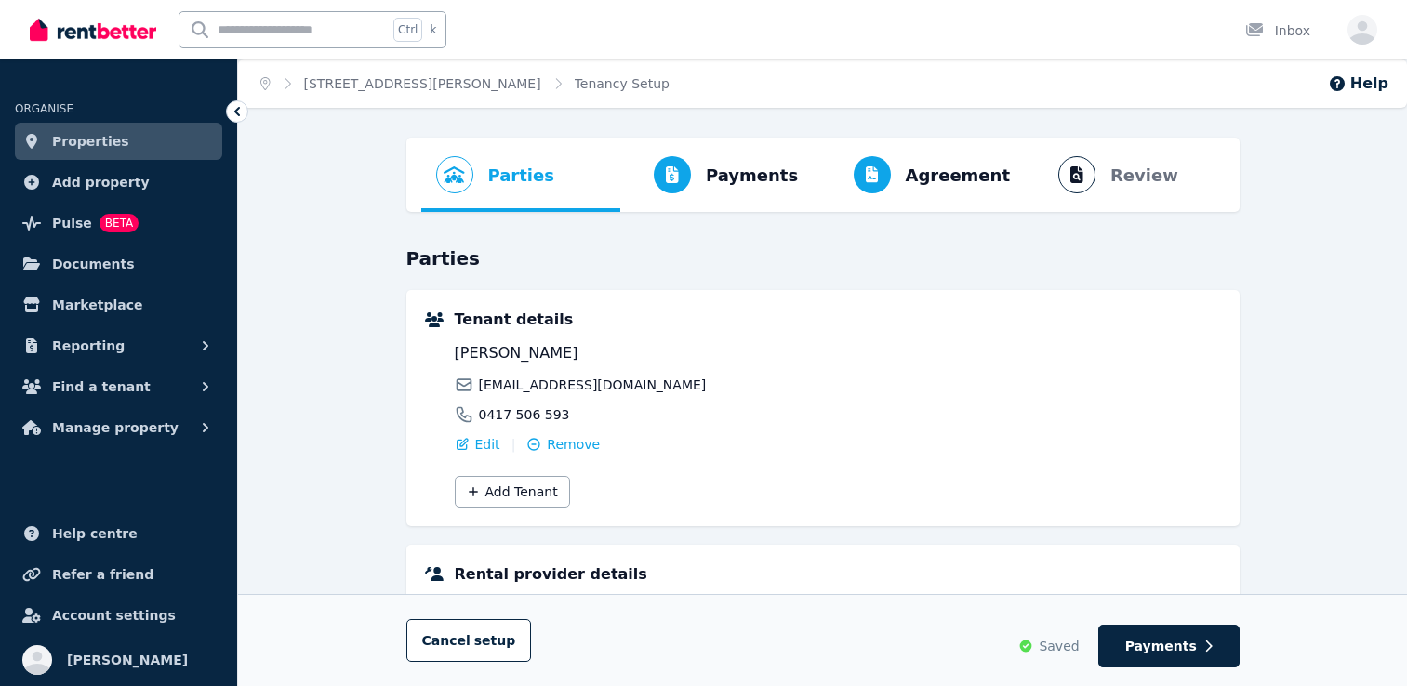  I want to click on span: Add property, so click(100, 182).